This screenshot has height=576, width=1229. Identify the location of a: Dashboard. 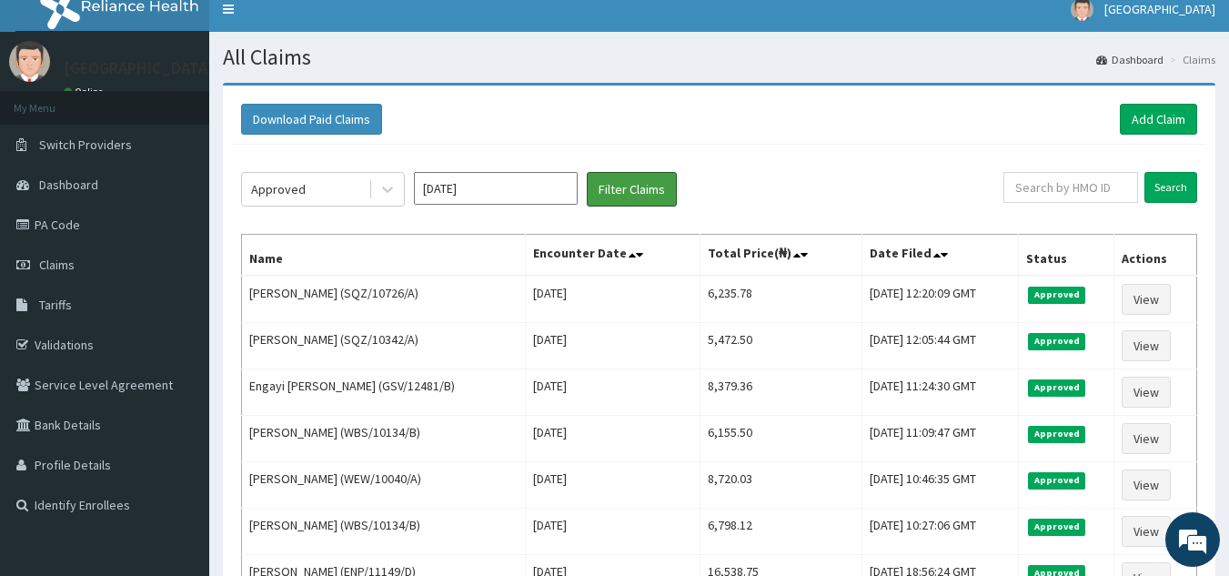
(1130, 59).